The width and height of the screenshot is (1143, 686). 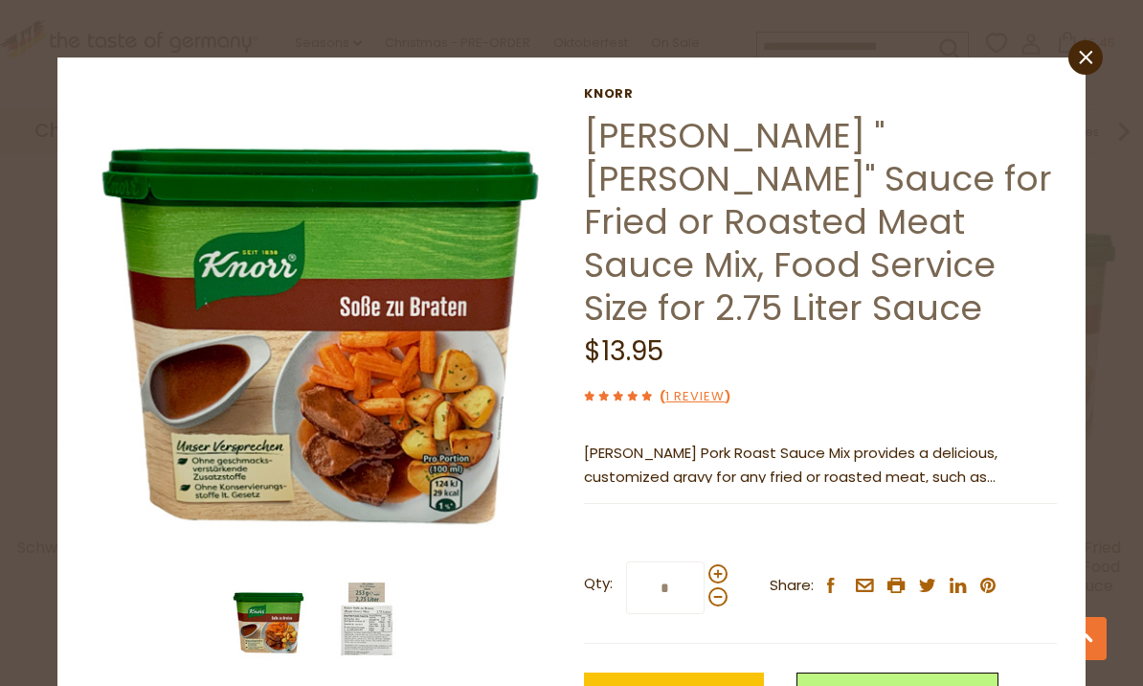 I want to click on span: $13.95, so click(x=623, y=350).